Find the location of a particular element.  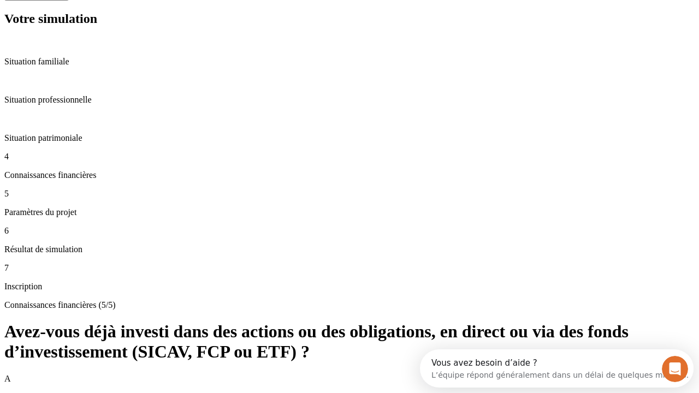

div: Vous avez besoin d’aide ? is located at coordinates (140, 14).